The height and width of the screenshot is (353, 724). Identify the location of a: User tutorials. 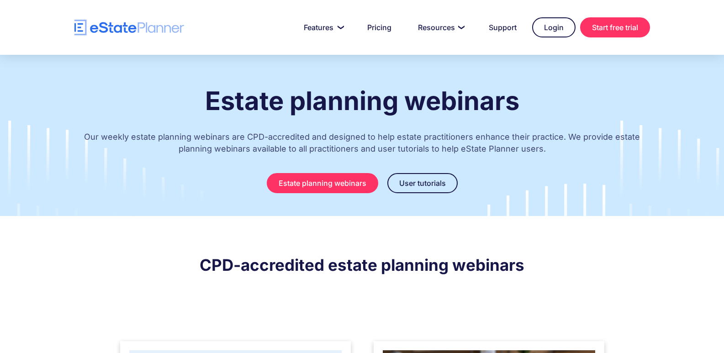
(423, 183).